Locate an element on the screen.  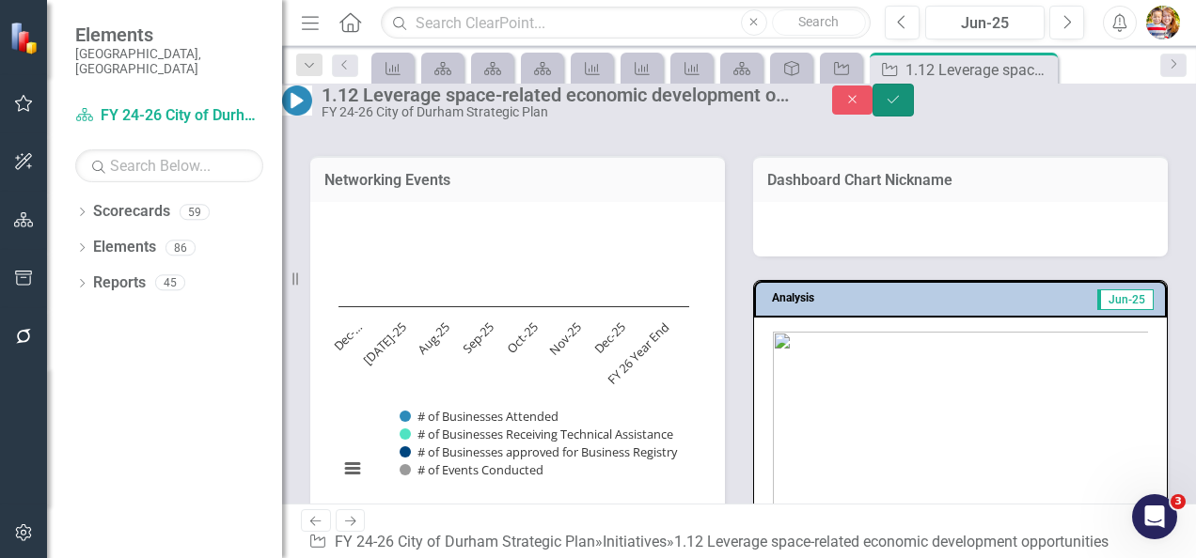
svg: Interactive chart is located at coordinates (513, 357).